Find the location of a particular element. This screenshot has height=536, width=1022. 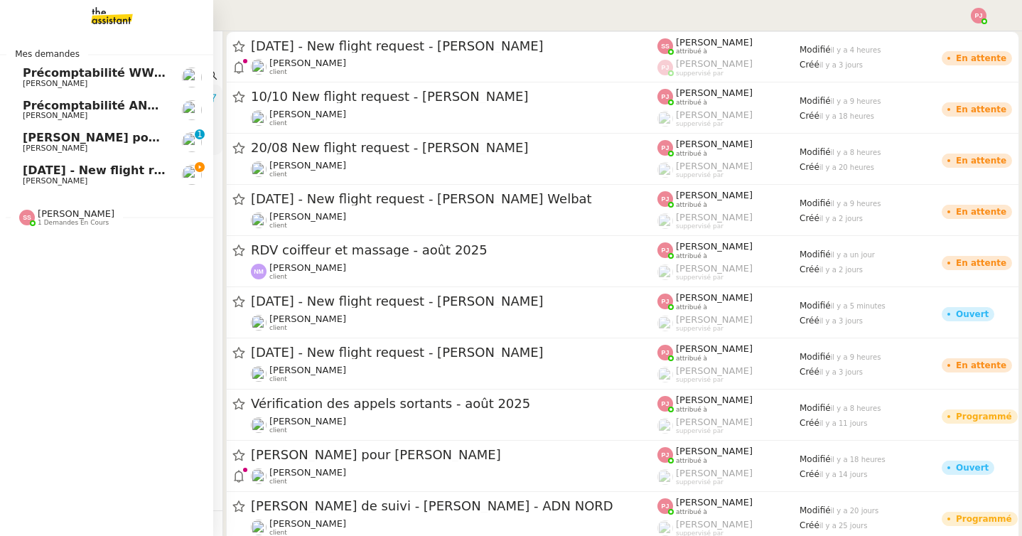

span: 1 demandes en cours is located at coordinates (73, 222).